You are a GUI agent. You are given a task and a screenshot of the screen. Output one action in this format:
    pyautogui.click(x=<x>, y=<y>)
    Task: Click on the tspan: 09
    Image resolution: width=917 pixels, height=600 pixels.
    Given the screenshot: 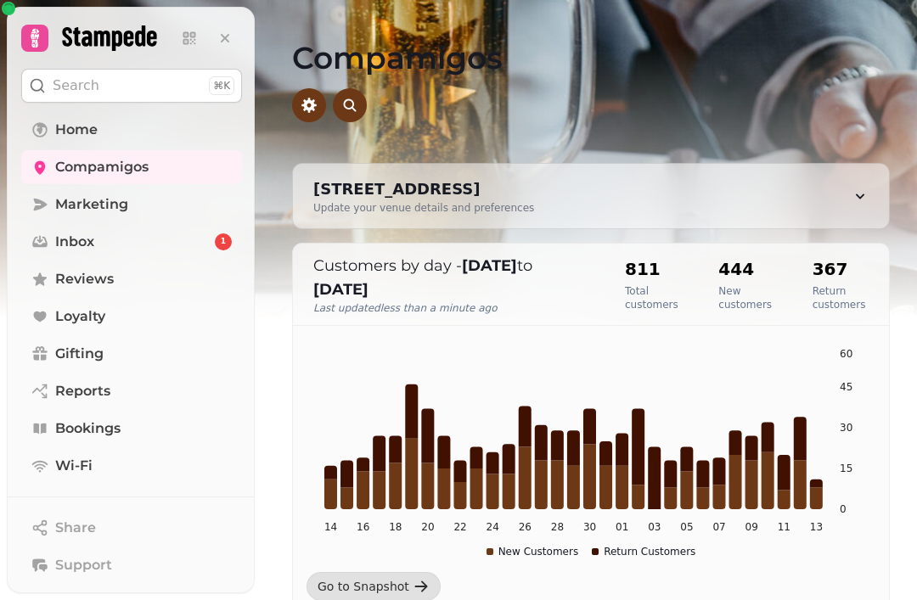 What is the action you would take?
    pyautogui.click(x=751, y=527)
    